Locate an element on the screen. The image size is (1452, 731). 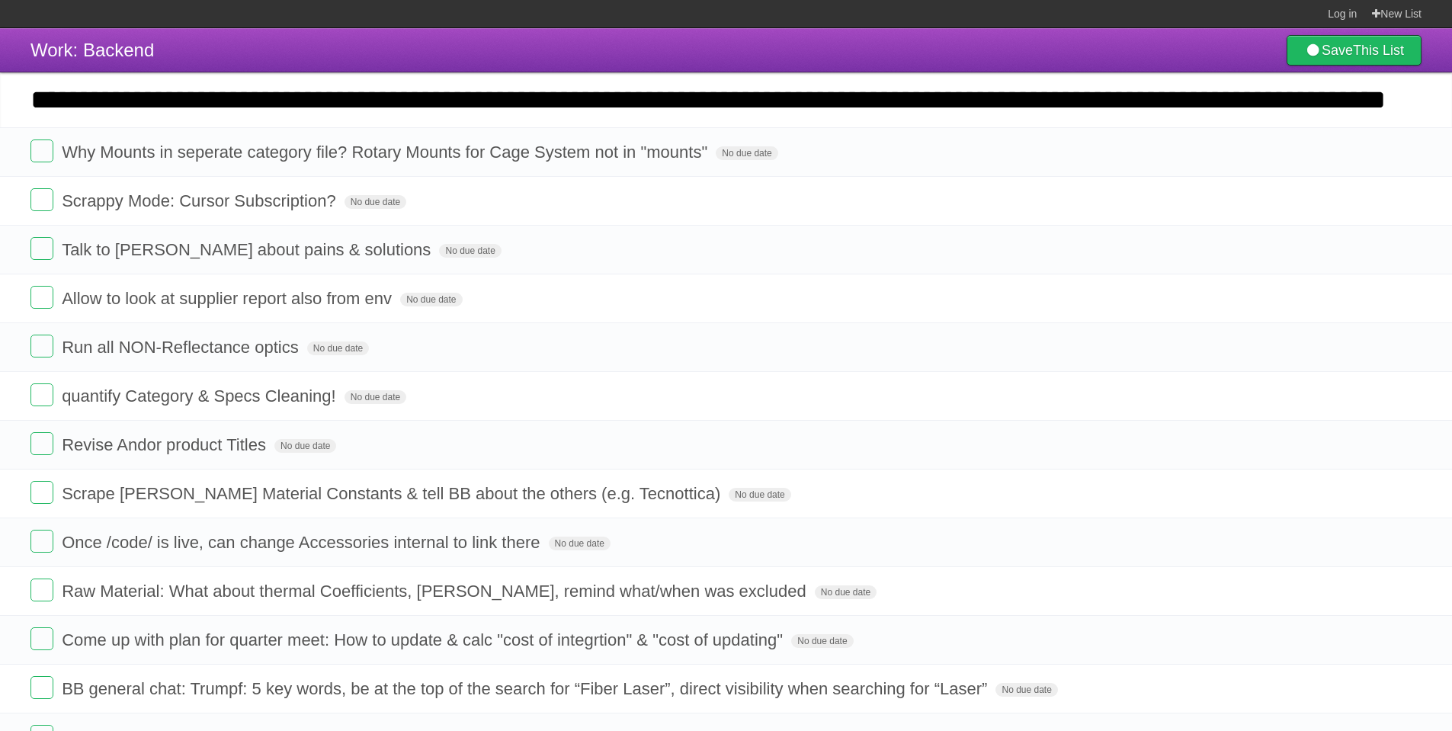
span: Revise Andor product Titles is located at coordinates (165, 444).